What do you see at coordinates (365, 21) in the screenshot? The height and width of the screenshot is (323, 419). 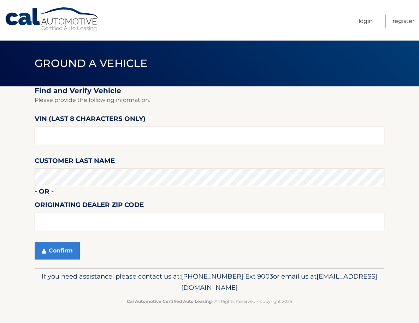 I see `a: Login` at bounding box center [365, 21].